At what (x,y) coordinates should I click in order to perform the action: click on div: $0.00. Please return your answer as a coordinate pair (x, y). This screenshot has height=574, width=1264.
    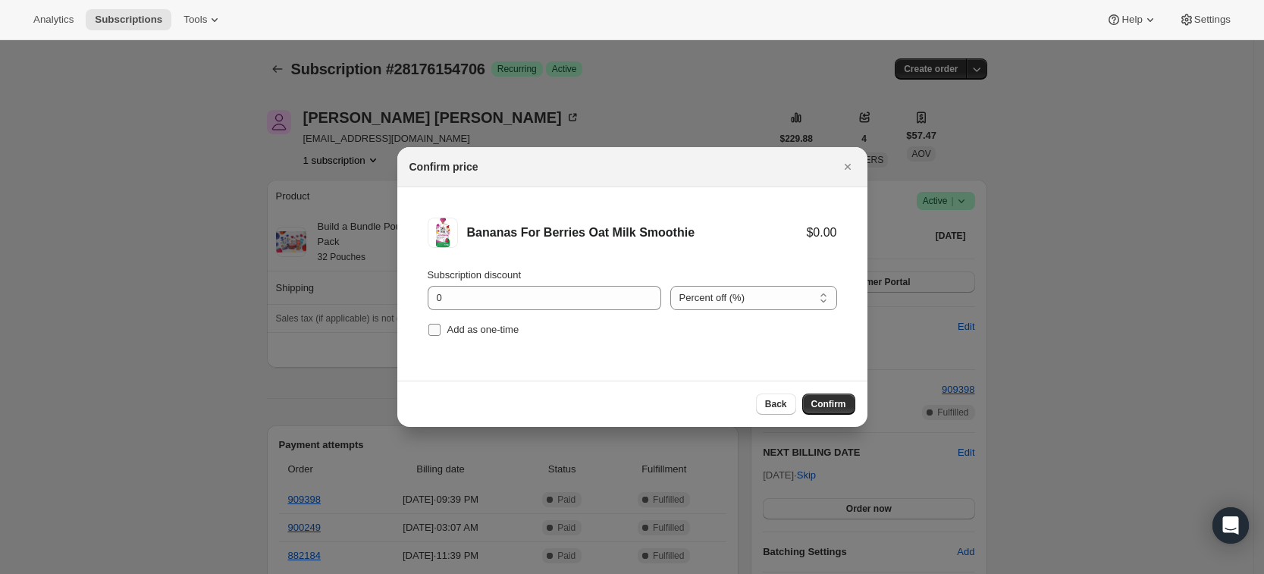
    Looking at the image, I should click on (821, 233).